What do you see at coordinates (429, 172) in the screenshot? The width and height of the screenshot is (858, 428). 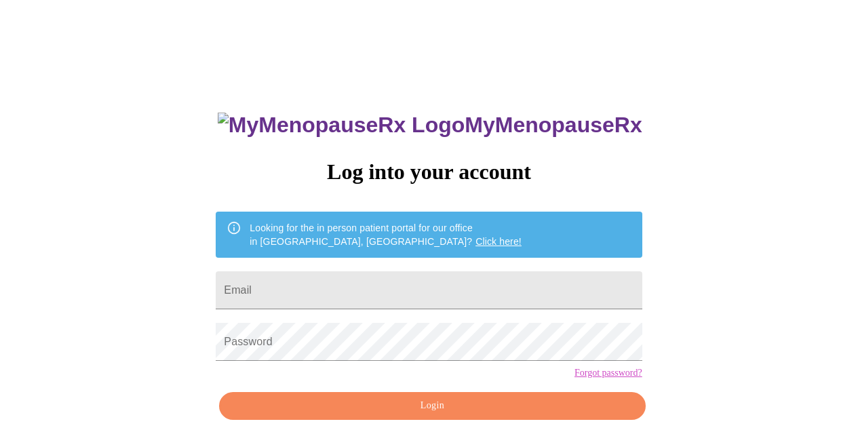 I see `h3: Log into your account` at bounding box center [429, 172].